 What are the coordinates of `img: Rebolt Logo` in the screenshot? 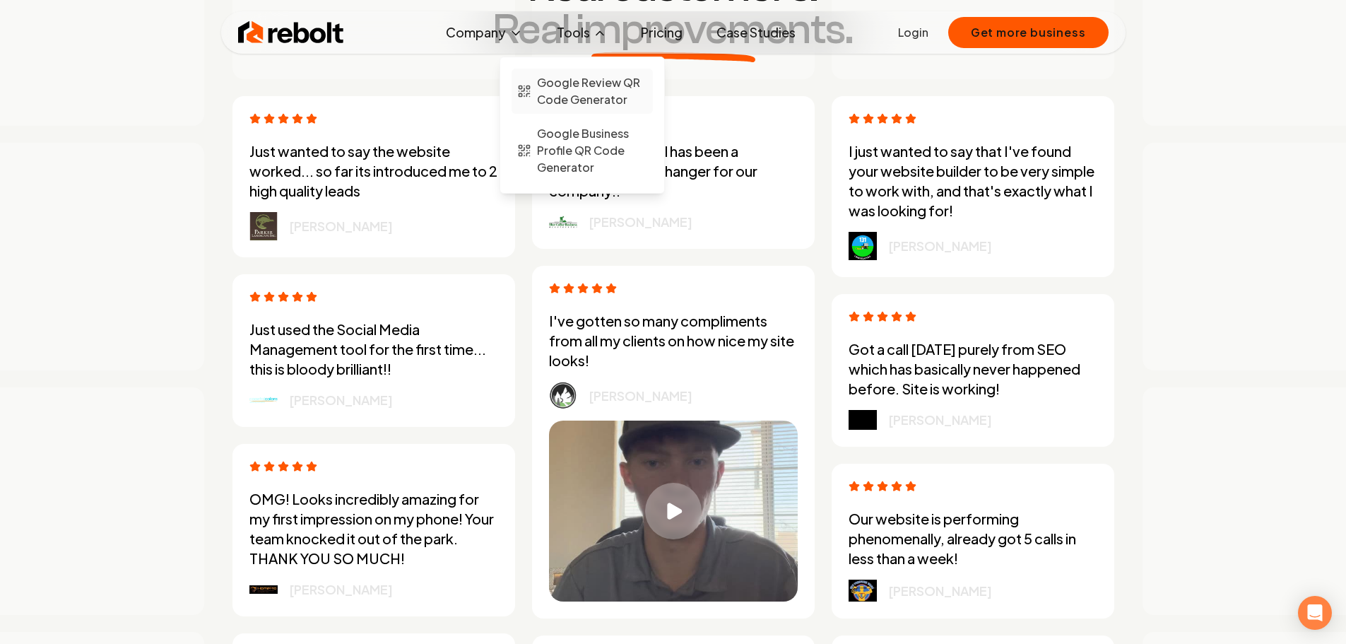 It's located at (291, 33).